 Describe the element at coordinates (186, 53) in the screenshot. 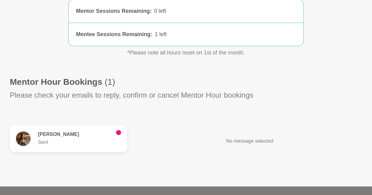

I see `p: *Please note all hours reset on 1st of the month.` at that location.